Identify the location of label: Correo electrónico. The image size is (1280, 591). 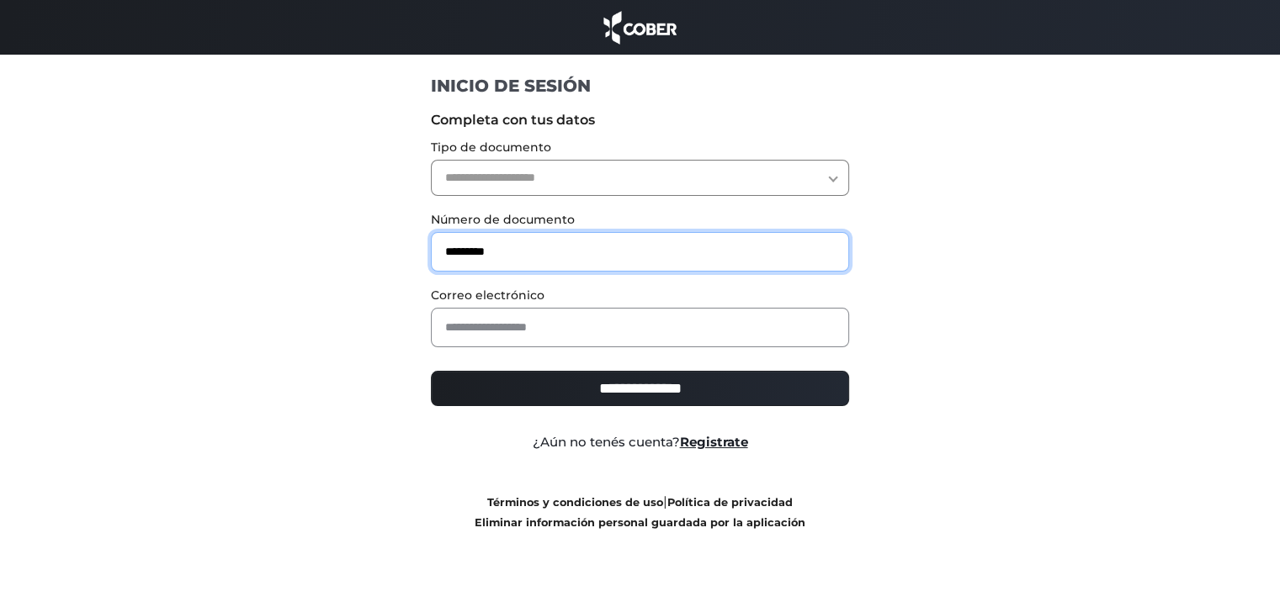
(639, 295).